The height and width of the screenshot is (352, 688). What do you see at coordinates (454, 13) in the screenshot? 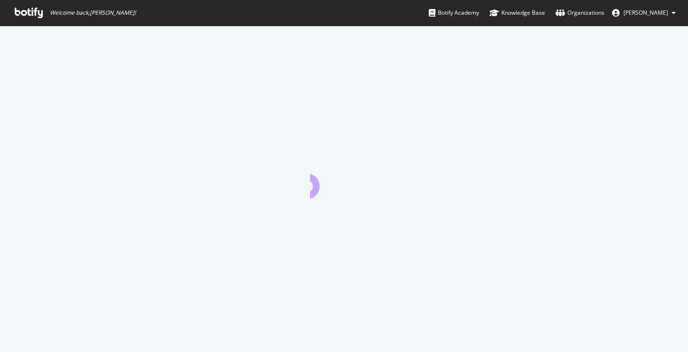
I see `div: Botify Academy` at bounding box center [454, 13].